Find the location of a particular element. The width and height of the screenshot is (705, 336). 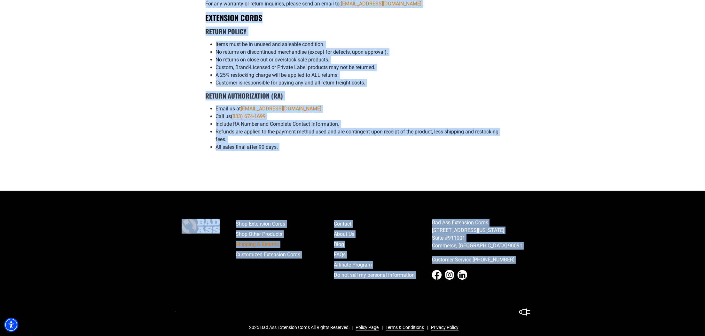

a: Policy Page is located at coordinates (366, 327).